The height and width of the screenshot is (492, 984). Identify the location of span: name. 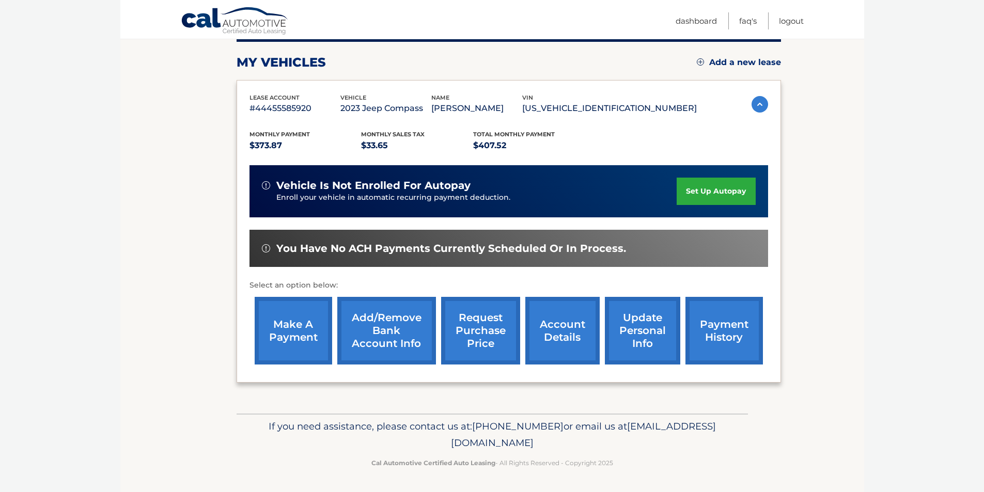
(440, 98).